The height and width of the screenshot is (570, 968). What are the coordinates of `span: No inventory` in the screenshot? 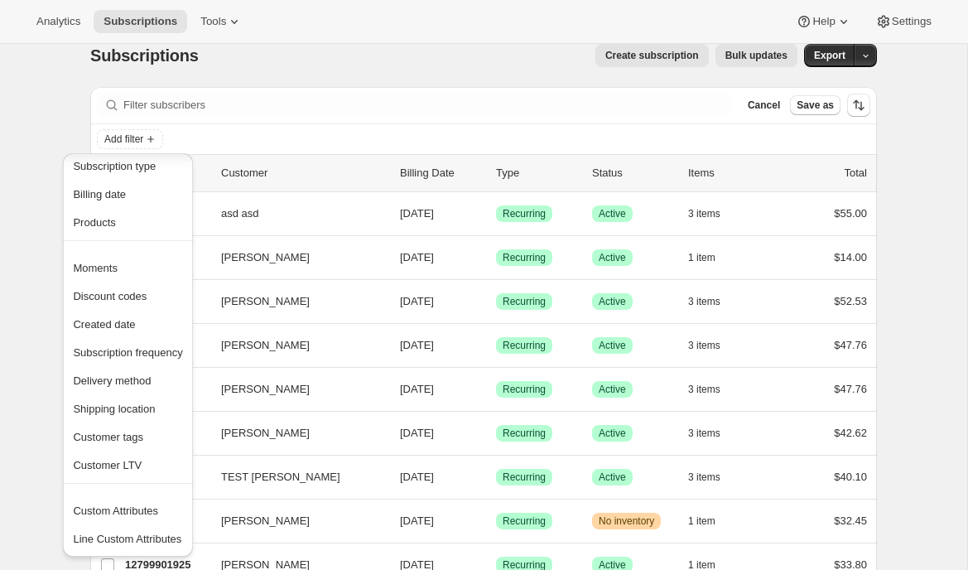 It's located at (626, 521).